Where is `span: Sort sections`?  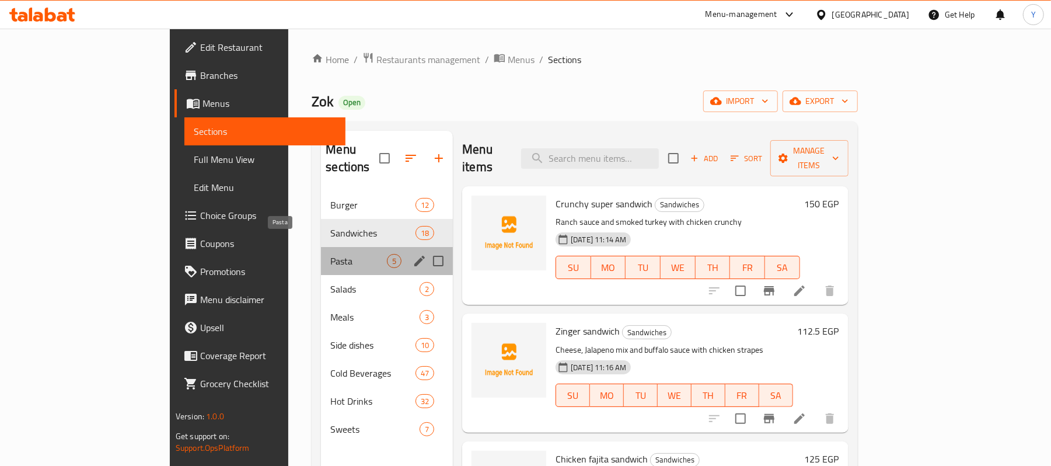 span: Sort sections is located at coordinates (411, 158).